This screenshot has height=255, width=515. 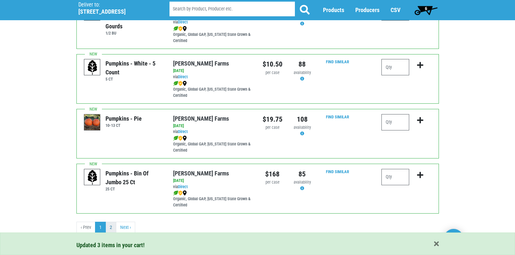 I want to click on h6: 5 CT, so click(x=134, y=79).